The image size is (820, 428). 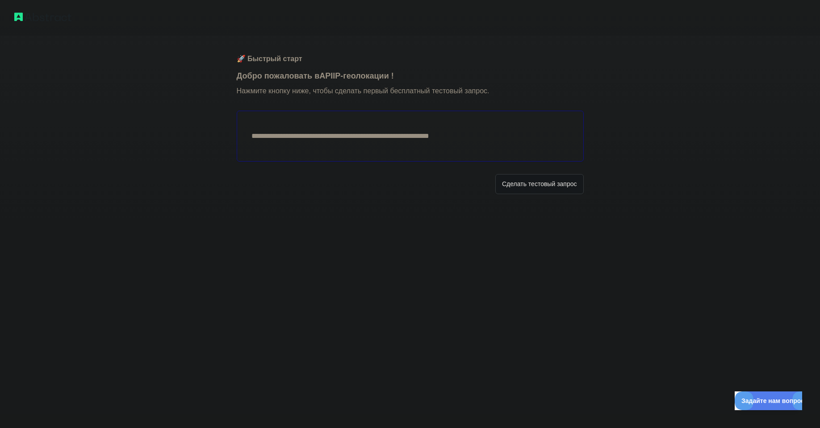 I want to click on font: IP-геолокации !, so click(x=363, y=76).